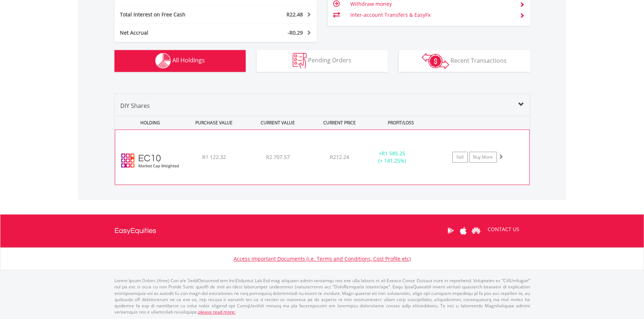  What do you see at coordinates (450, 230) in the screenshot?
I see `a: Google Play` at bounding box center [450, 230].